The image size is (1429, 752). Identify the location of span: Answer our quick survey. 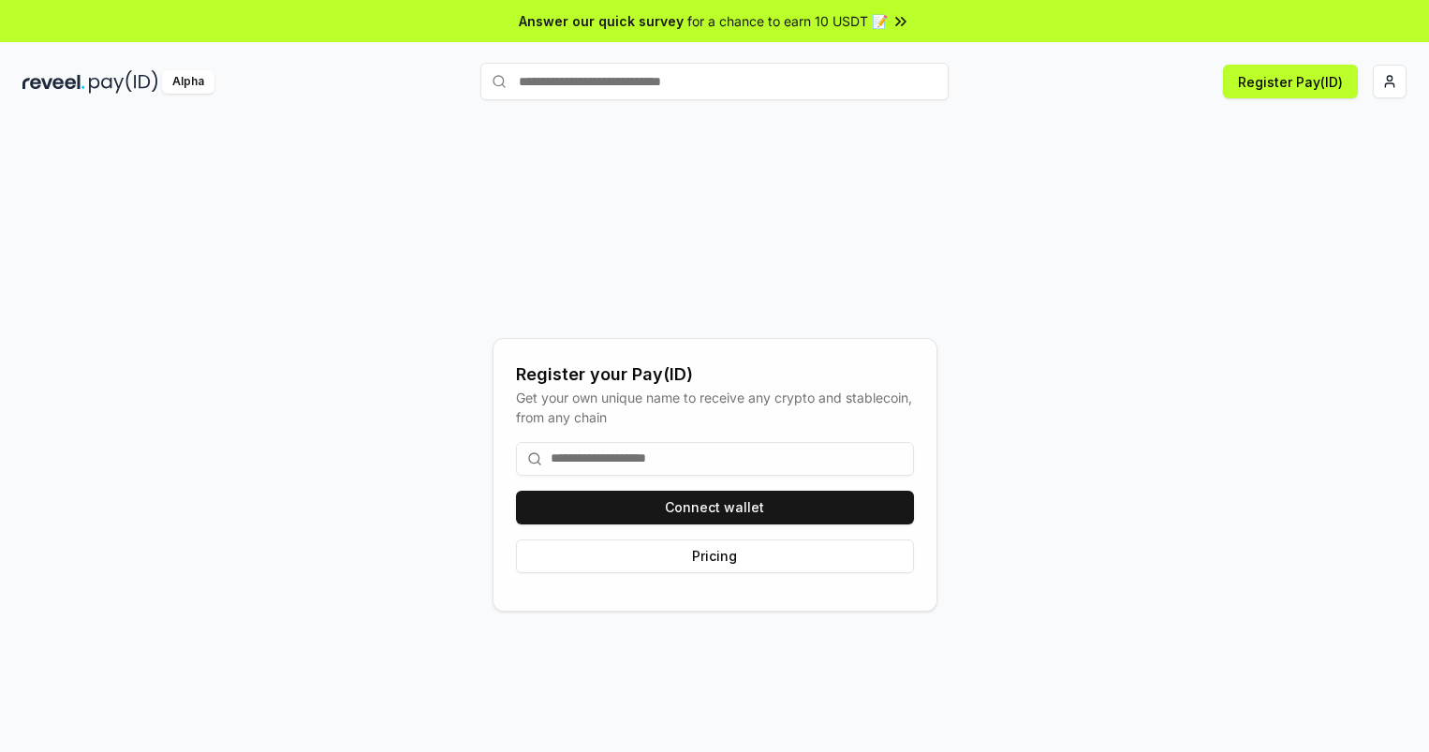
(601, 21).